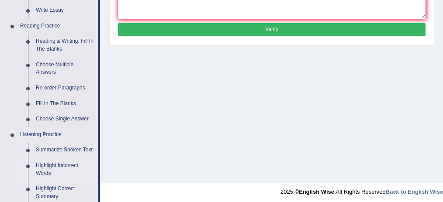 The image size is (443, 202). I want to click on a: Write Essay, so click(65, 10).